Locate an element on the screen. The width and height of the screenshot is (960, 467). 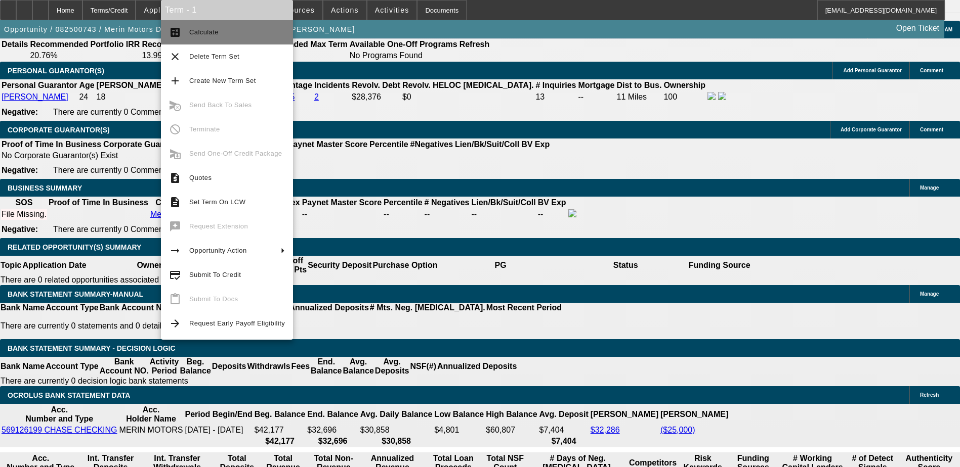
b: # Negatives is located at coordinates (447, 202).